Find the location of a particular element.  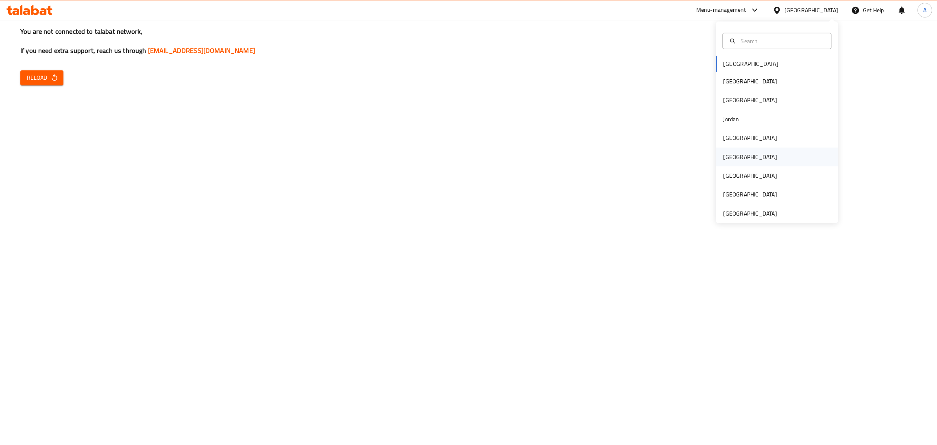

button: Reload is located at coordinates (42, 78).